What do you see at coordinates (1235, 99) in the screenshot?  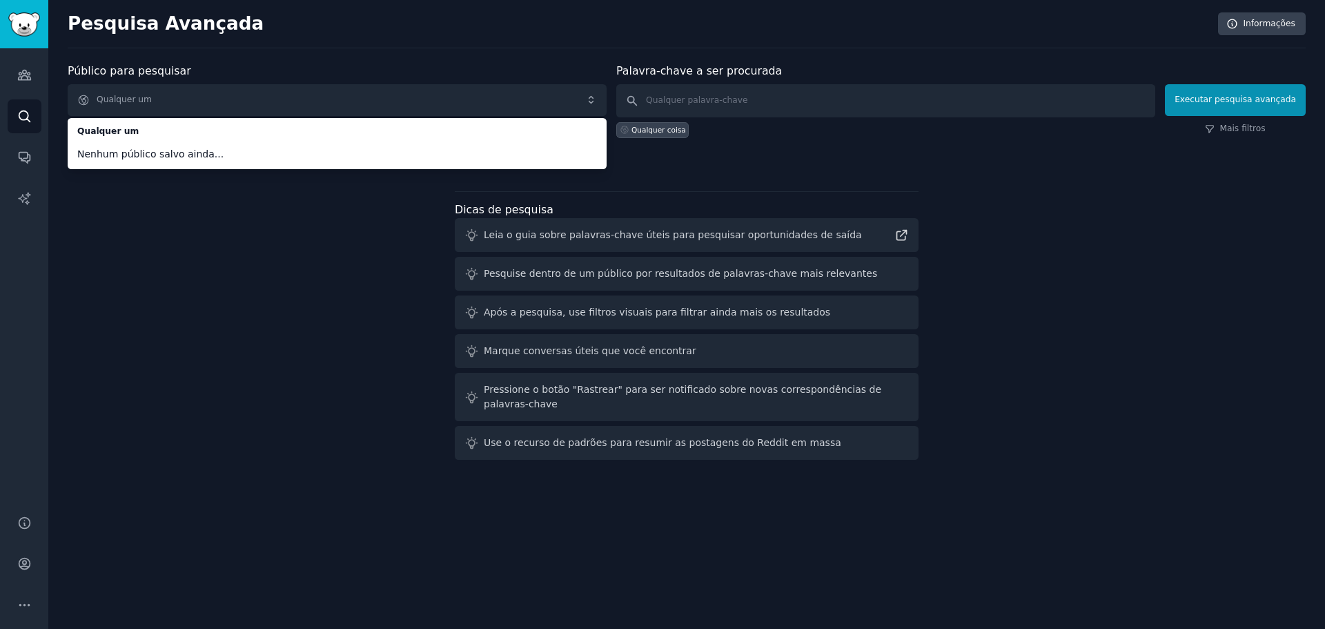 I see `font: Executar pesquisa avançada` at bounding box center [1235, 99].